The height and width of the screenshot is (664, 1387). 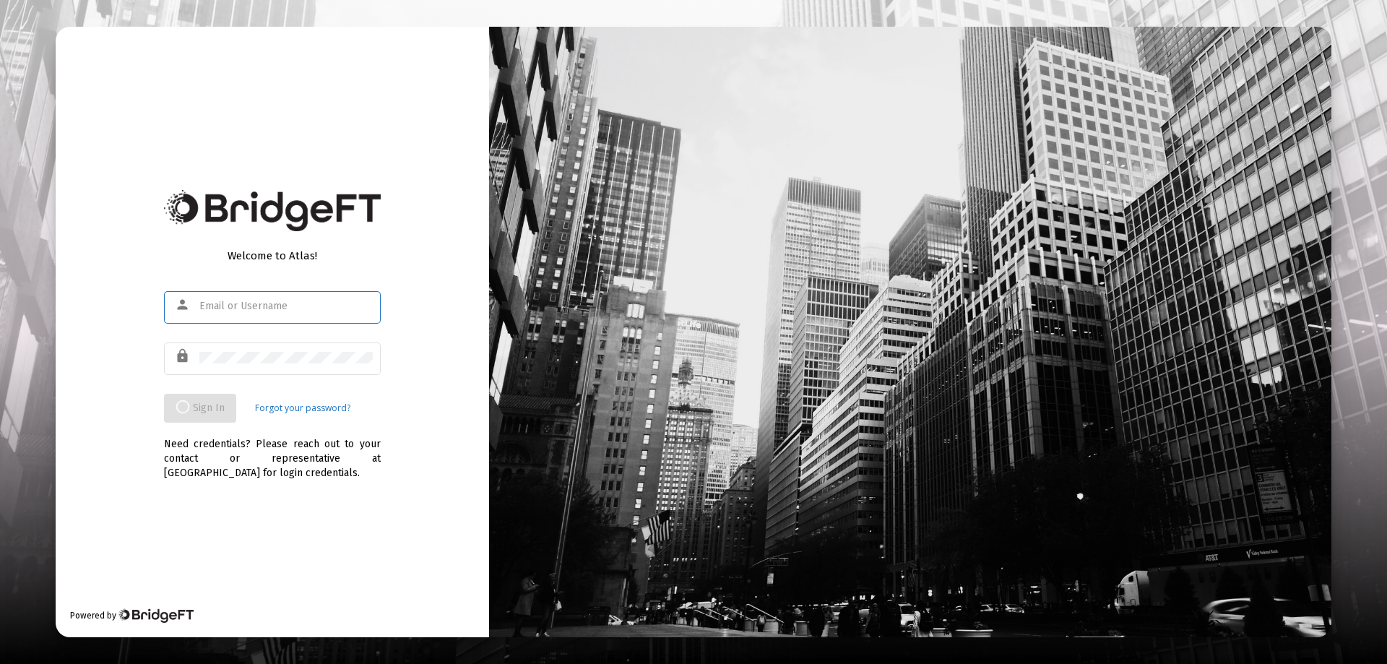 I want to click on a: Forgot your password?, so click(x=303, y=408).